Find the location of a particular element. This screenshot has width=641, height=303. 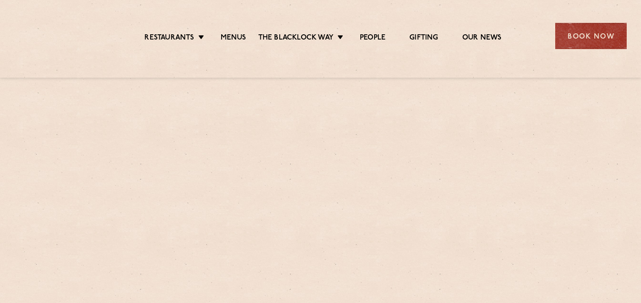

img: svg%3E is located at coordinates (55, 36).